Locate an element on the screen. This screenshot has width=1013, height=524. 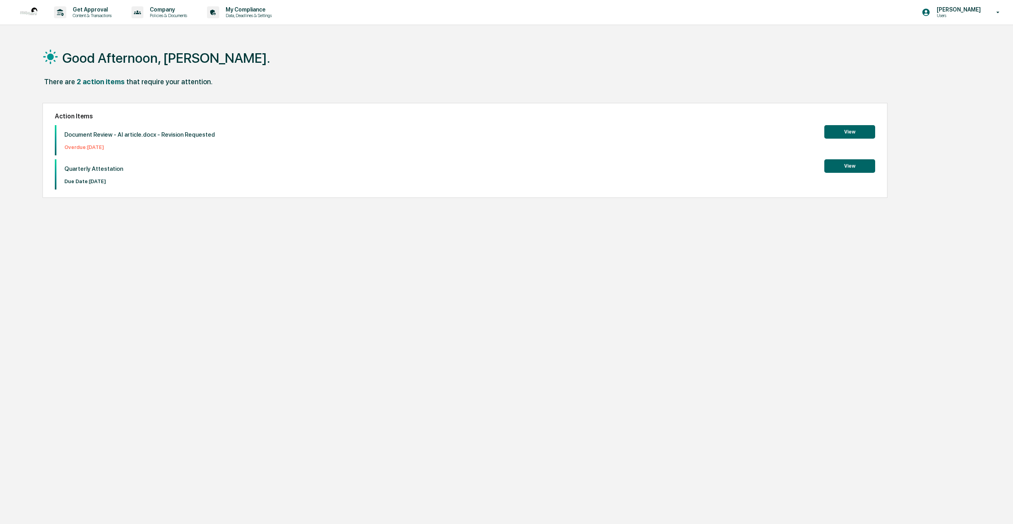
p: Quarterly Attestation is located at coordinates (94, 169).